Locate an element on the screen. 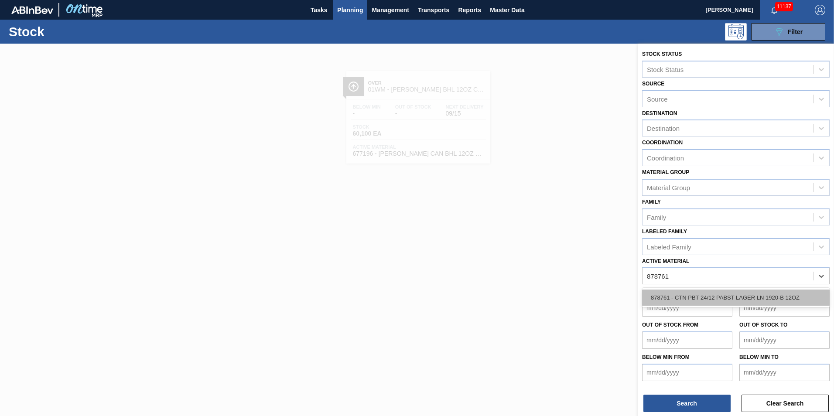  span: Transports is located at coordinates (433, 10).